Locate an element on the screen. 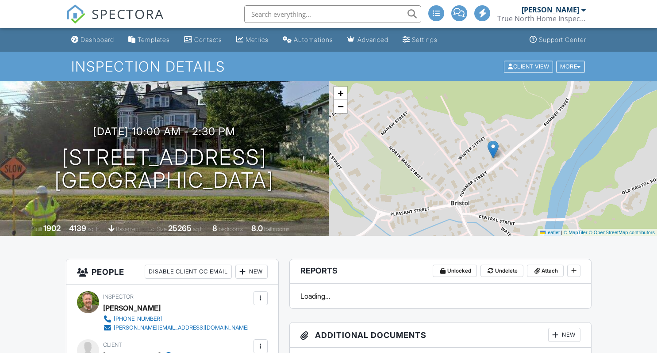  div: 1902 is located at coordinates (52, 228).